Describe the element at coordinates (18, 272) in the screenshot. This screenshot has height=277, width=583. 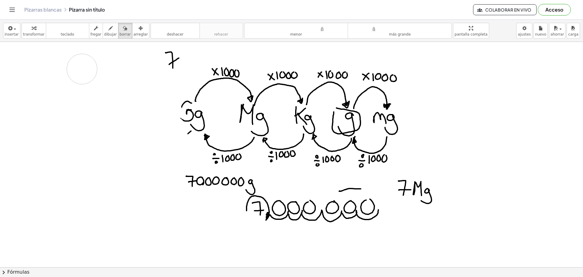
I see `font: Fórmulas` at that location.